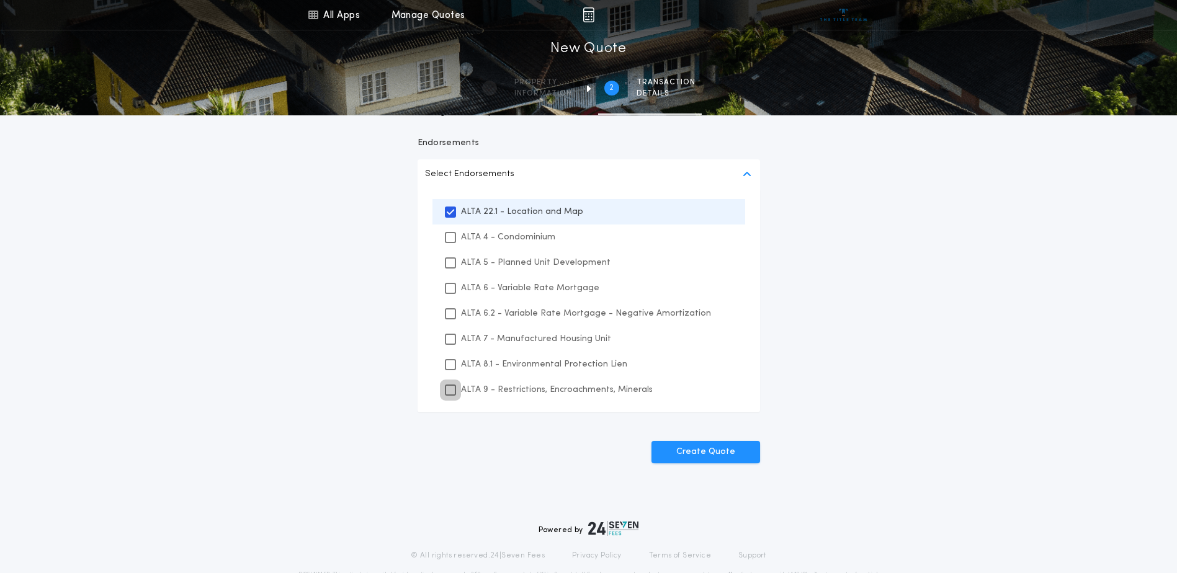  What do you see at coordinates (589, 143) in the screenshot?
I see `p: Endorsements` at bounding box center [589, 143].